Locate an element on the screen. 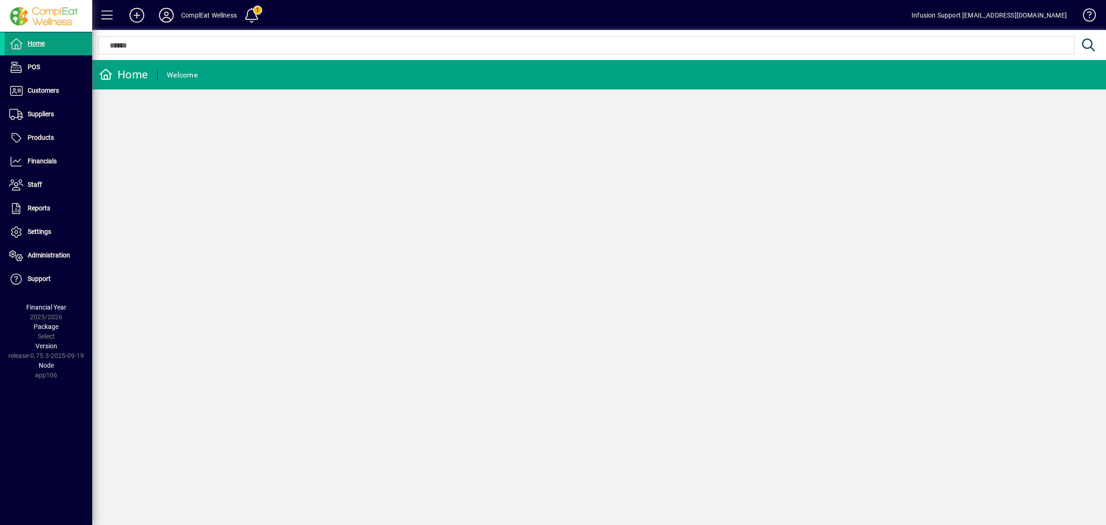 This screenshot has width=1106, height=525. span: Support is located at coordinates (39, 278).